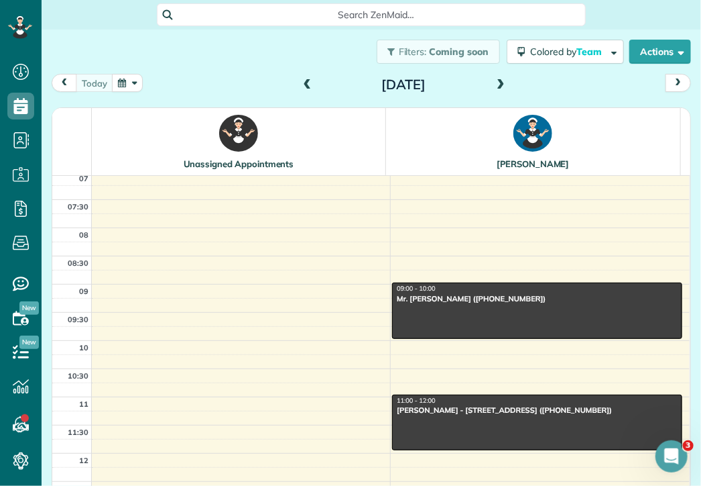 Image resolution: width=701 pixels, height=486 pixels. I want to click on span: 08:30, so click(78, 263).